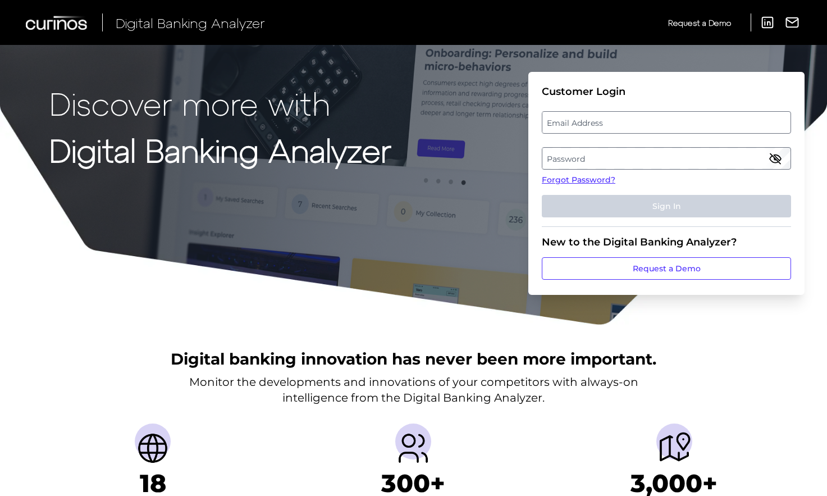 The image size is (827, 496). I want to click on img: Journeys, so click(674, 448).